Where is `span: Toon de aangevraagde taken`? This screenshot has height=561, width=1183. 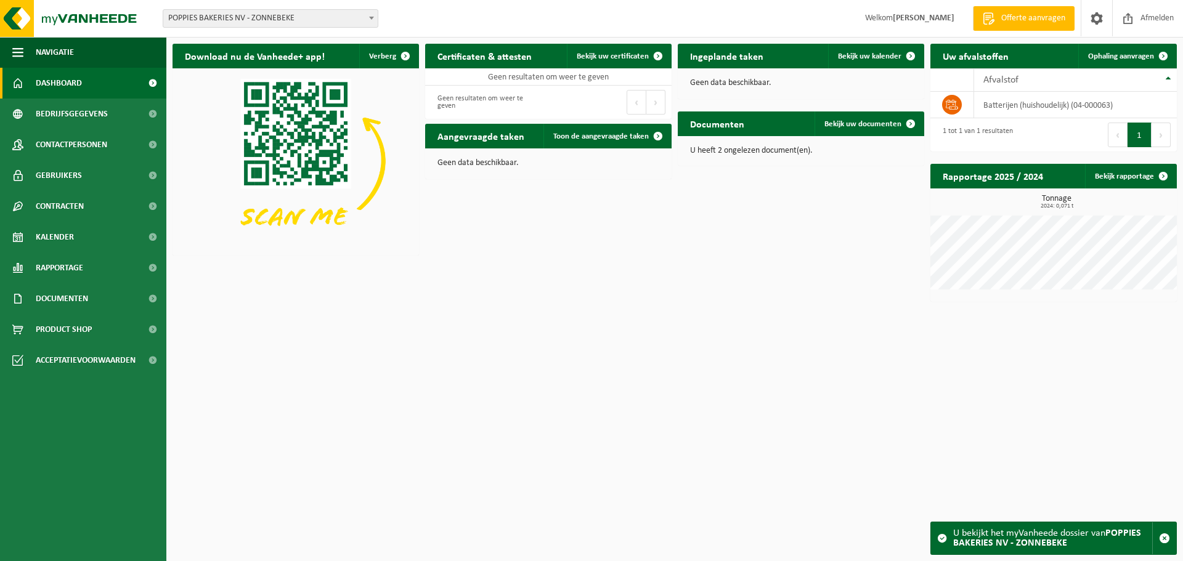 span: Toon de aangevraagde taken is located at coordinates (601, 136).